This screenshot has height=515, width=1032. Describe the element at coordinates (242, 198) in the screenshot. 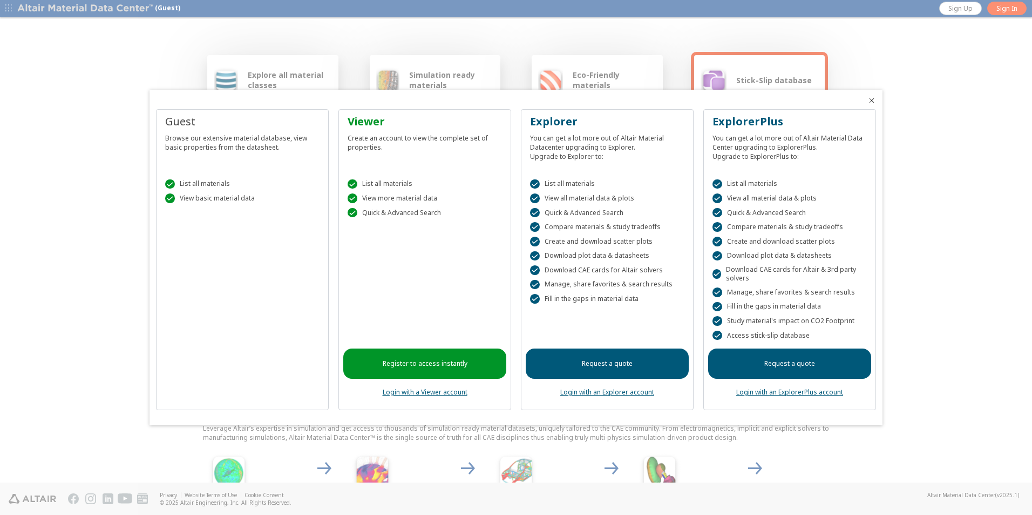

I see `div: View basic material data` at that location.